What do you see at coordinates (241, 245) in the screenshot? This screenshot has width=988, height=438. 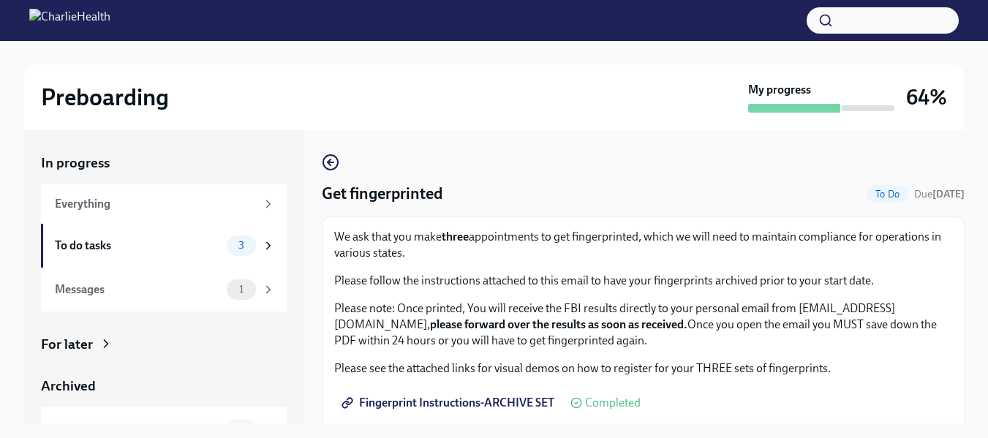 I see `span: 3` at bounding box center [241, 245].